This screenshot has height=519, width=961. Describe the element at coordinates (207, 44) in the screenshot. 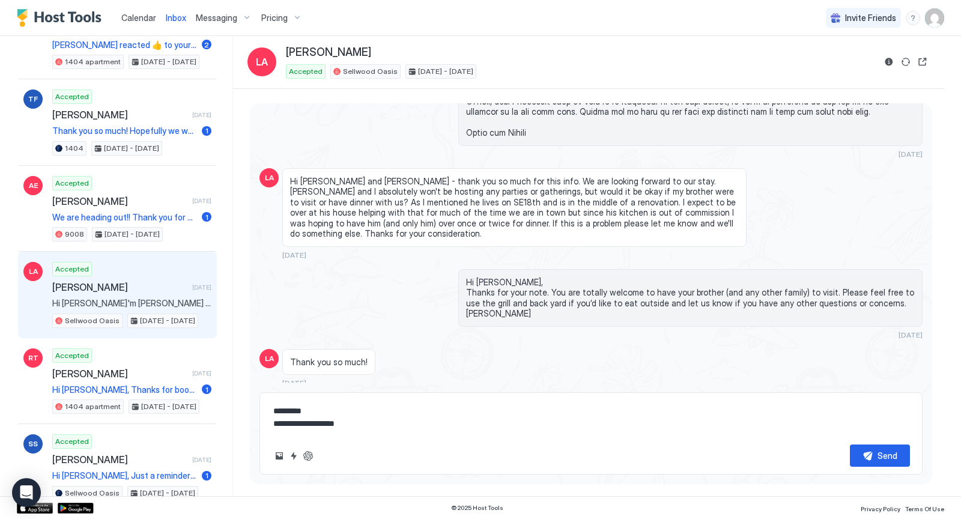

I see `span: 2` at that location.